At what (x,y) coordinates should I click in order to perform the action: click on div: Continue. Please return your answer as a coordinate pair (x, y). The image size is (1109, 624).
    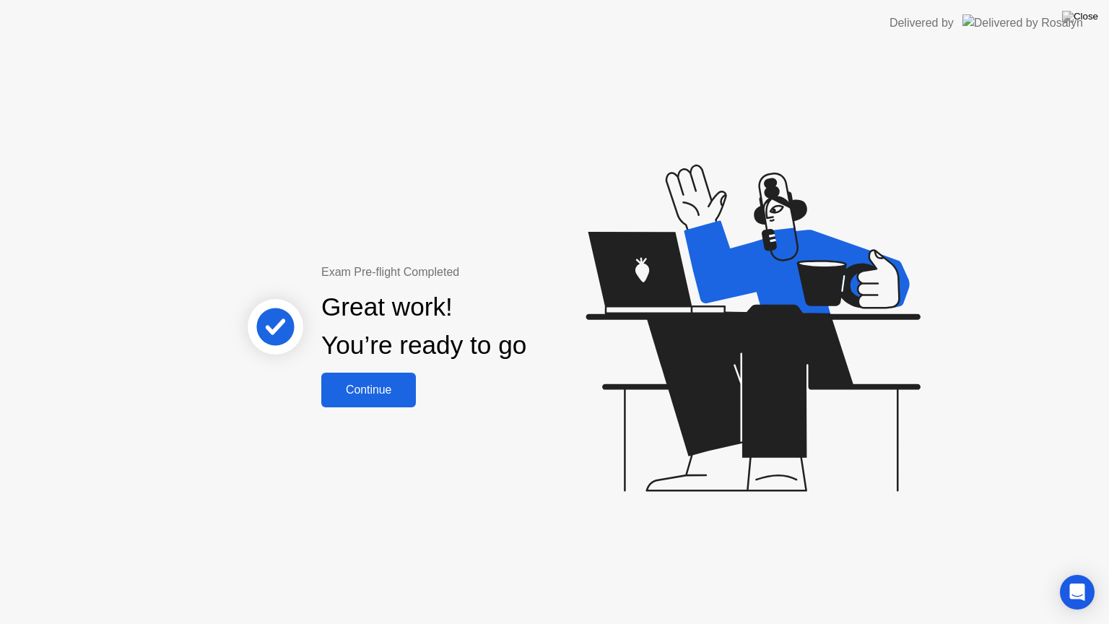
    Looking at the image, I should click on (368, 390).